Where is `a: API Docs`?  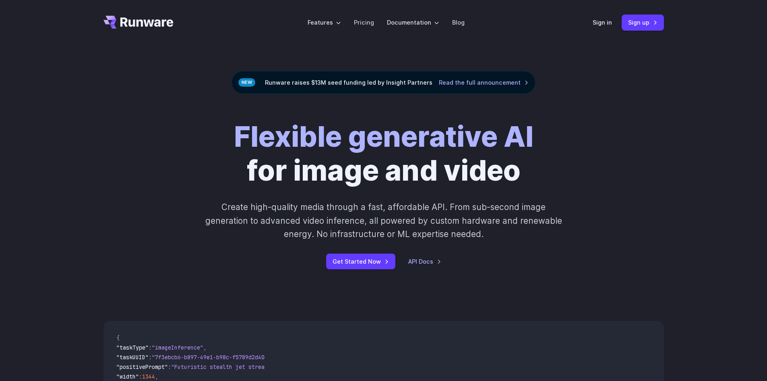
a: API Docs is located at coordinates (425, 261).